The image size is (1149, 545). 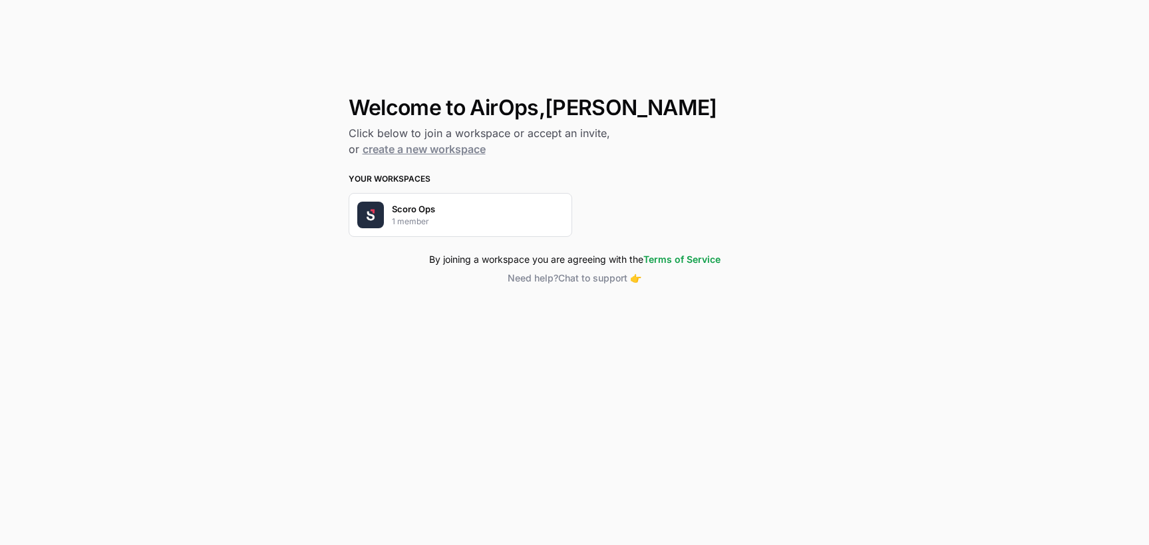 What do you see at coordinates (575, 141) in the screenshot?
I see `h2: Click below to join a workspace or accept an invite, or` at bounding box center [575, 141].